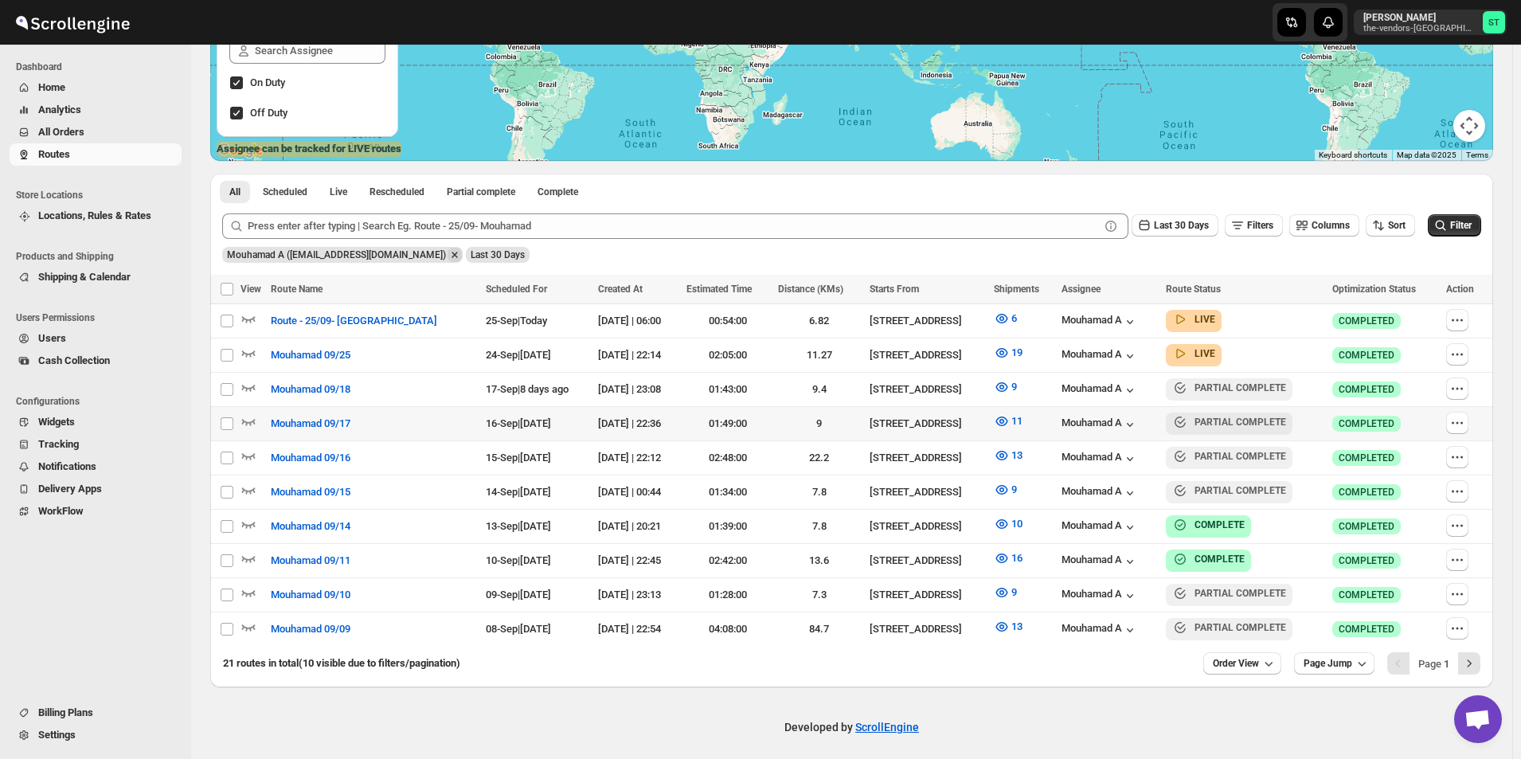  What do you see at coordinates (727, 355) in the screenshot?
I see `div: 02:05:00` at bounding box center [727, 355].